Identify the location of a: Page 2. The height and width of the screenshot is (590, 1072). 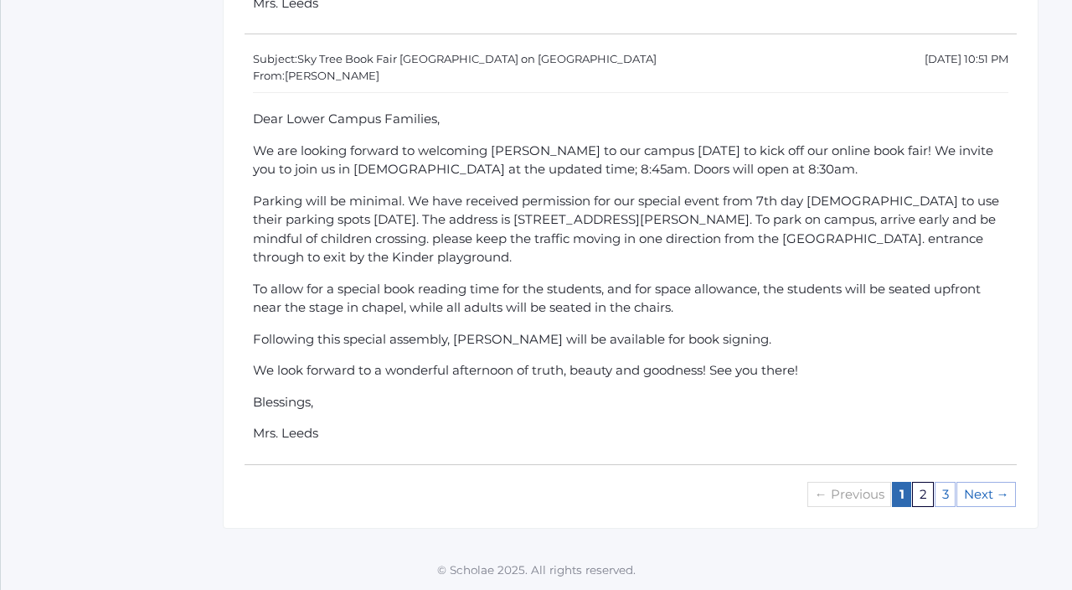
(923, 494).